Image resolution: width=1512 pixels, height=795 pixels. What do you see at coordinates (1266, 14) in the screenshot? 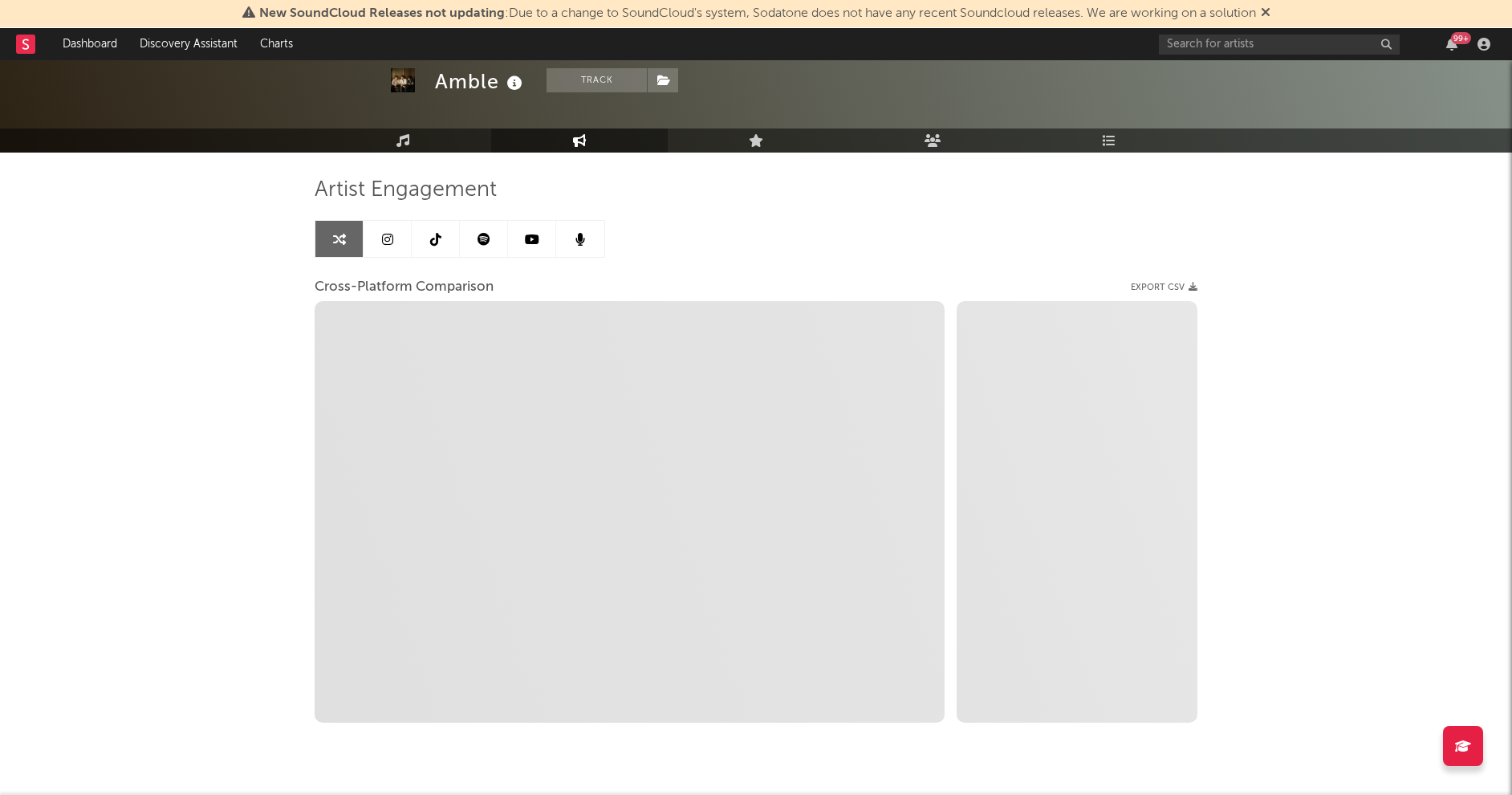
I see `span: Dismiss` at bounding box center [1266, 14].